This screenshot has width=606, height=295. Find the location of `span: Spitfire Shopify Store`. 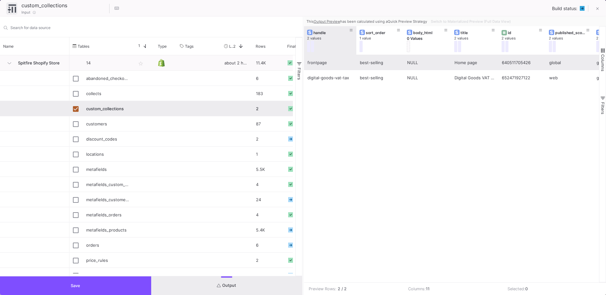

span: Spitfire Shopify Store is located at coordinates (40, 63).